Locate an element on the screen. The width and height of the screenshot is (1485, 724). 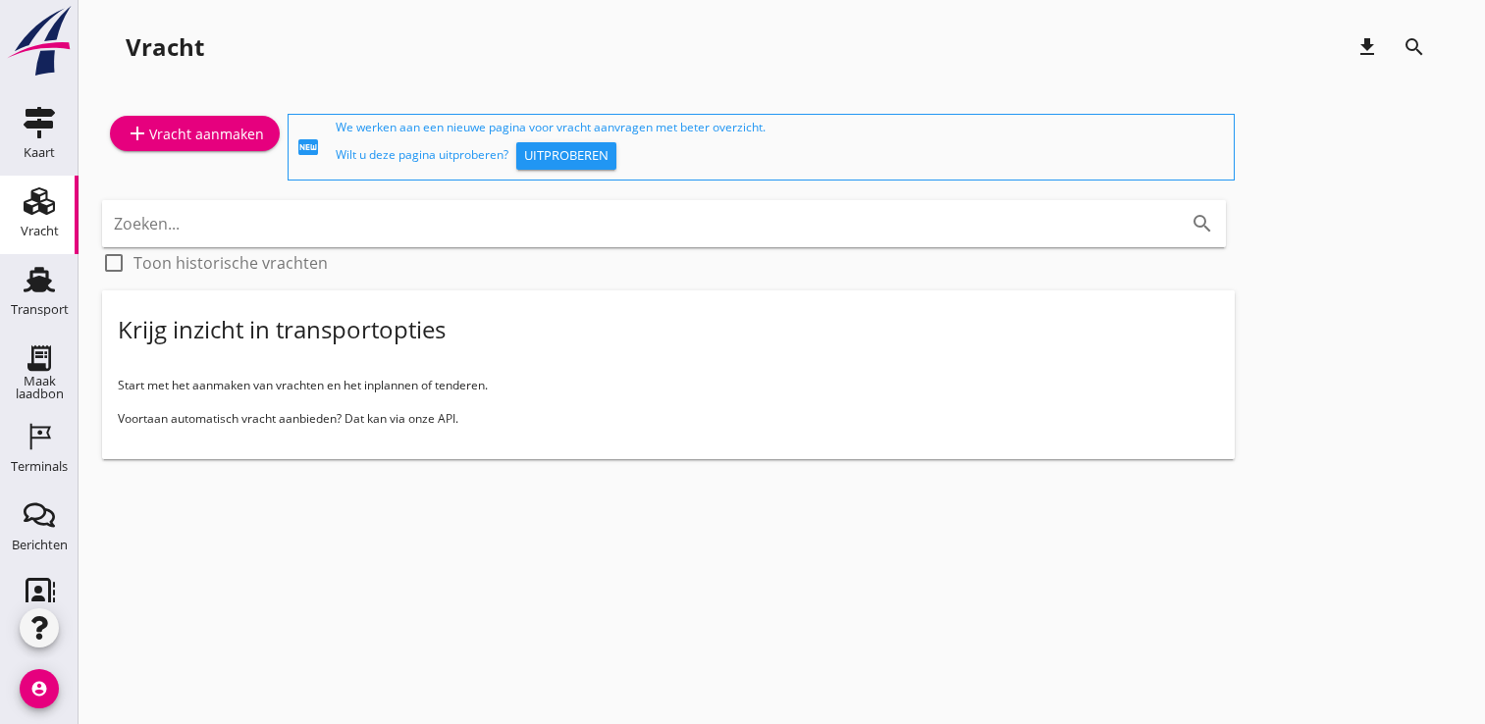
div: Uitproberen is located at coordinates (566, 156).